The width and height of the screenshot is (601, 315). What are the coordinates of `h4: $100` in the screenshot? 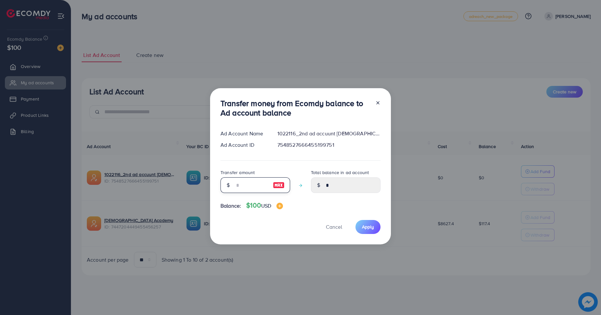 It's located at (265, 205).